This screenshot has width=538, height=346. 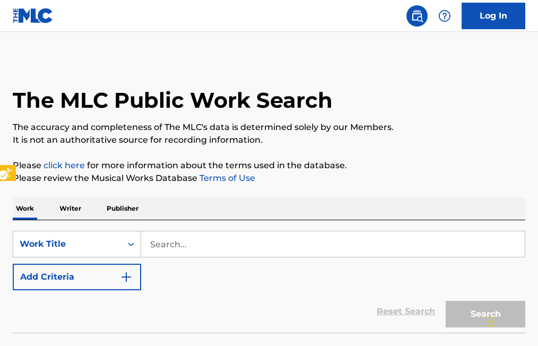 I want to click on a: Terms of Use, so click(x=226, y=178).